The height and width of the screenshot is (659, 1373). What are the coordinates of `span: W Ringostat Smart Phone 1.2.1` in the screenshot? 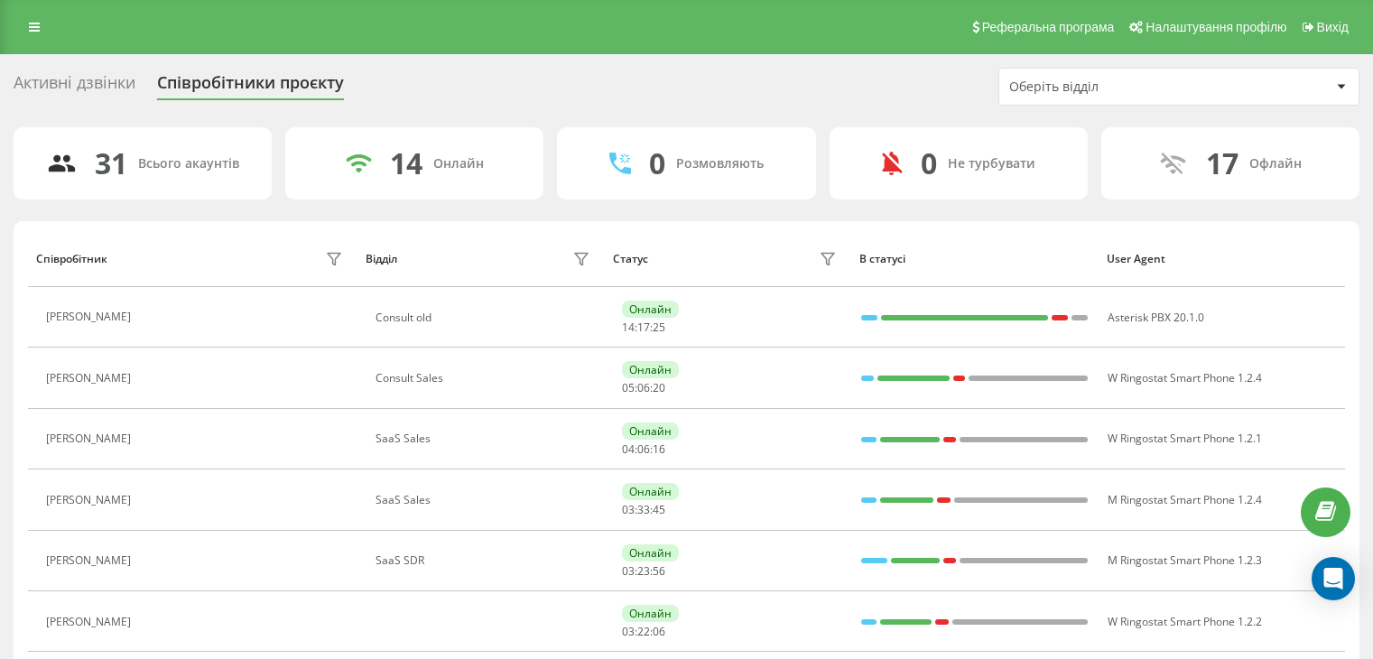 It's located at (1184, 438).